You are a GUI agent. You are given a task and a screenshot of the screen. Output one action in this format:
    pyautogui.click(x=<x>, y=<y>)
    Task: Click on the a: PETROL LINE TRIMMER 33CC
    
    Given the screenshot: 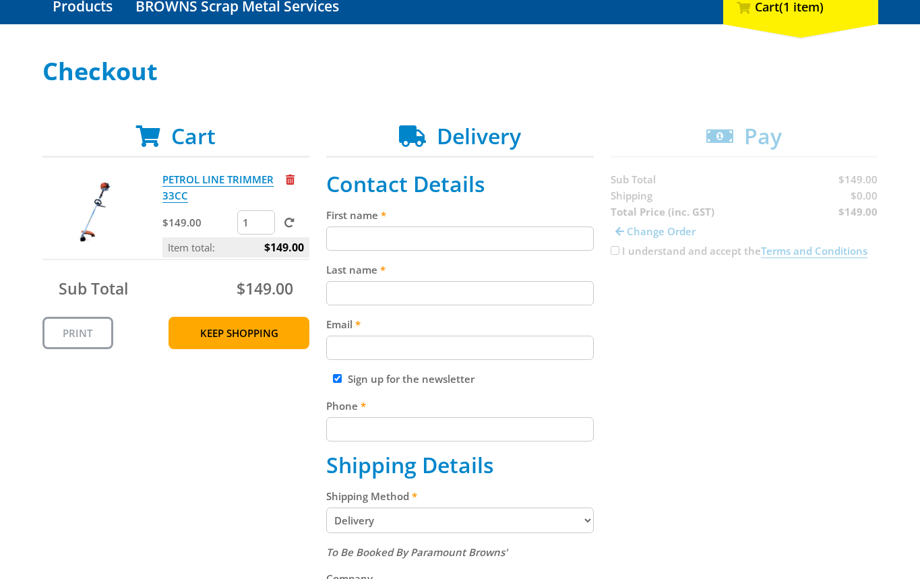 What is the action you would take?
    pyautogui.click(x=218, y=187)
    